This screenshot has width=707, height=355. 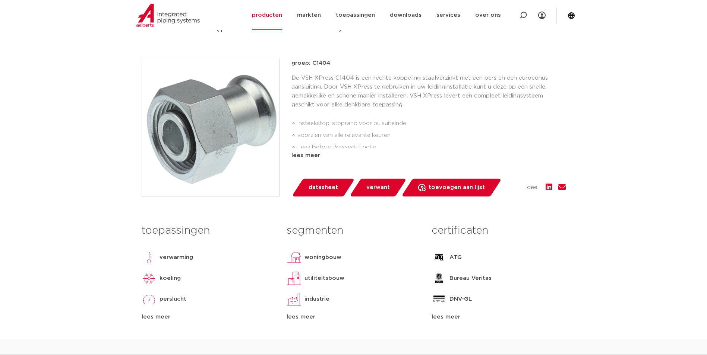 I want to click on p: De VSH XPress C1404 is een rechte koppeling staalverzinkt met een pers en een euroconus aansluiti..., so click(x=428, y=92).